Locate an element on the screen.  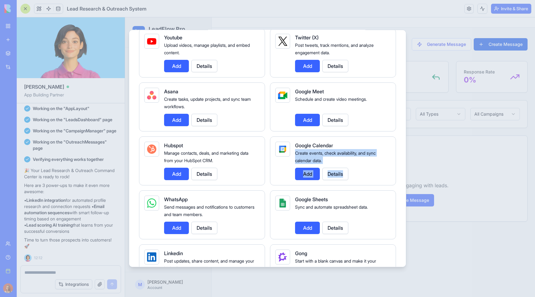
p: Total Messages is located at coordinates (118, 54).